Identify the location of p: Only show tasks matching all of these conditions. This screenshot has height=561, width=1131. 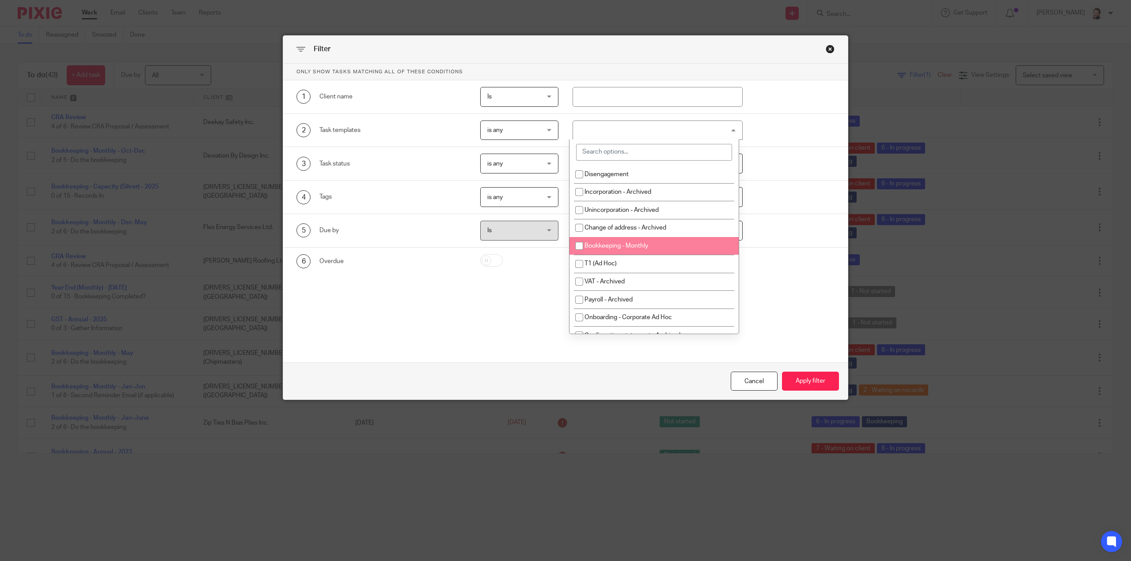
(565, 72).